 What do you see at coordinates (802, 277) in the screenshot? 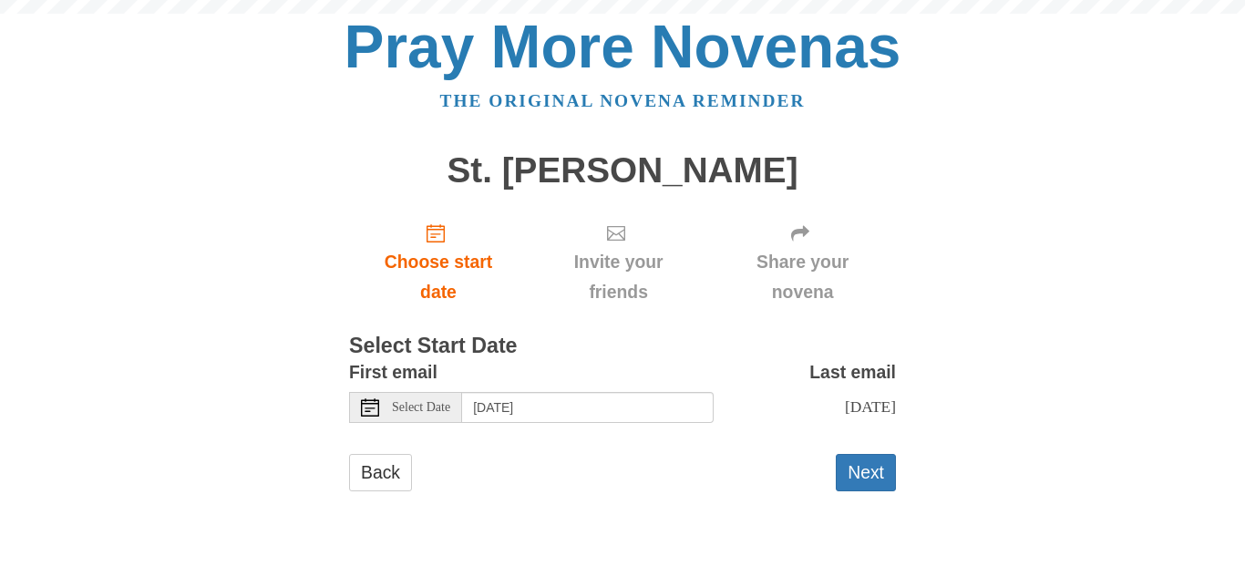
I see `span: Share your novena` at bounding box center [802, 277].